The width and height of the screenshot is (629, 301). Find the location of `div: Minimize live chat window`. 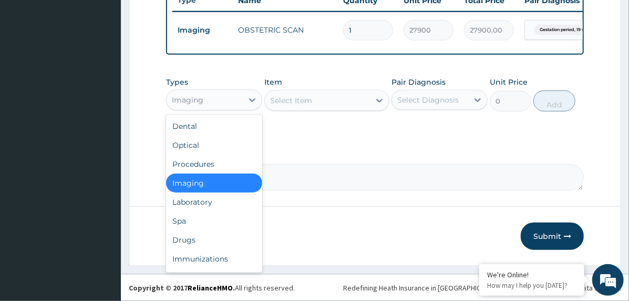

div: Minimize live chat window is located at coordinates (185, 18).